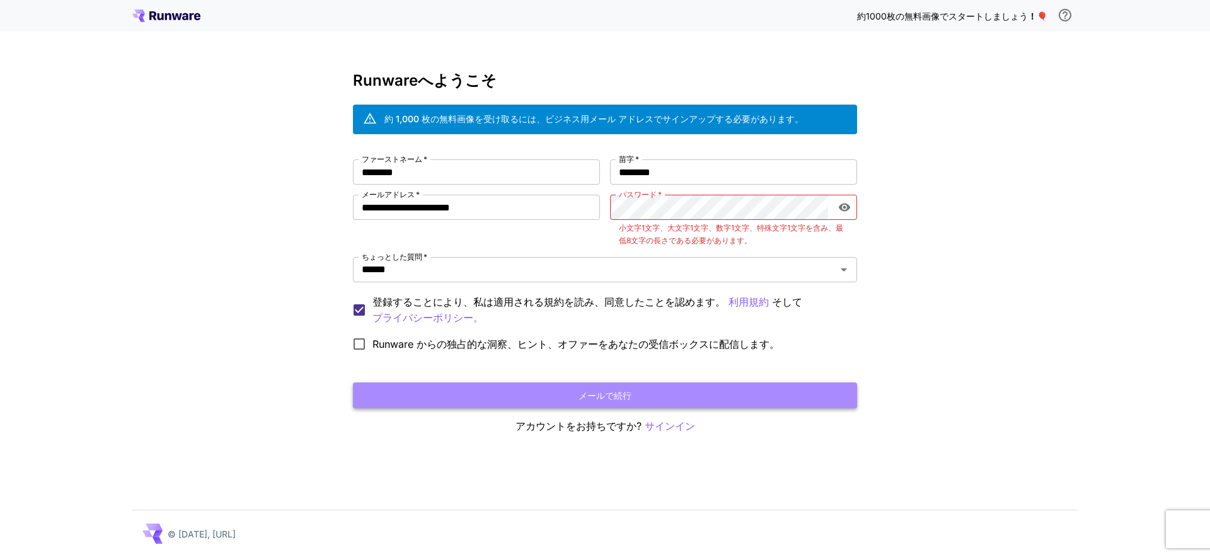 The image size is (1210, 557). What do you see at coordinates (428, 318) in the screenshot?
I see `button: 登録することにより、私は適用される規約を読み、同意したことを認めます。 利用規約 そして` at bounding box center [428, 318].